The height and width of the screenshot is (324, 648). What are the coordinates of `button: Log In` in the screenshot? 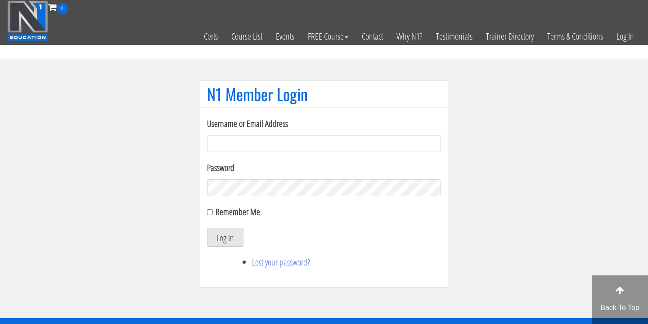 It's located at (225, 237).